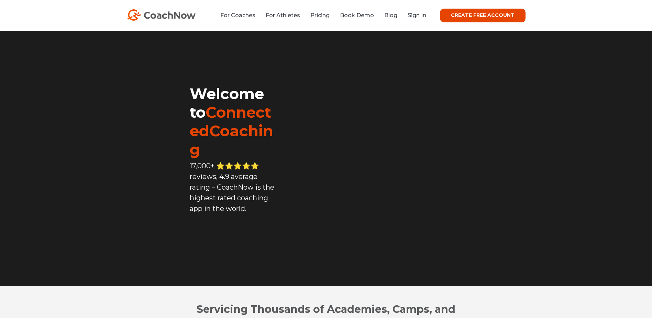  What do you see at coordinates (417, 15) in the screenshot?
I see `a: Sign In` at bounding box center [417, 15].